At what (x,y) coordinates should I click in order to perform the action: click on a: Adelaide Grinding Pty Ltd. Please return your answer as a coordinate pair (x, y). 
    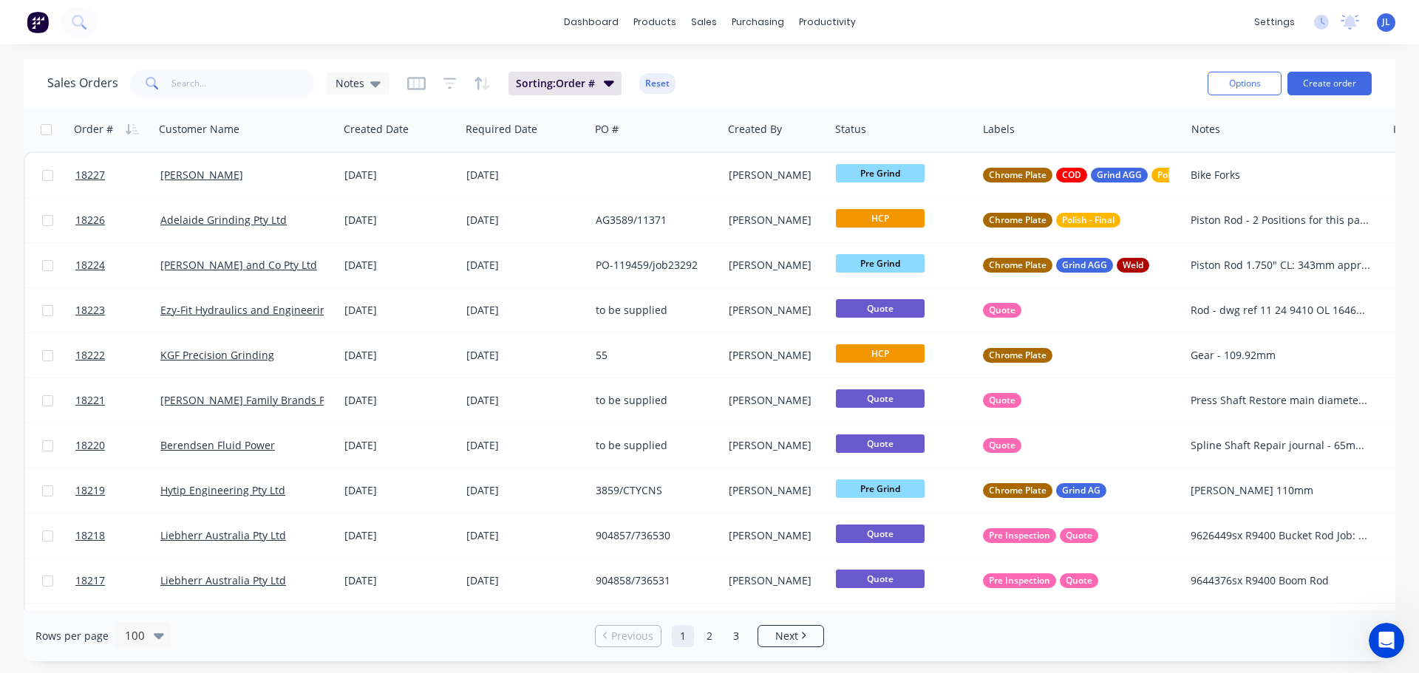
    Looking at the image, I should click on (223, 219).